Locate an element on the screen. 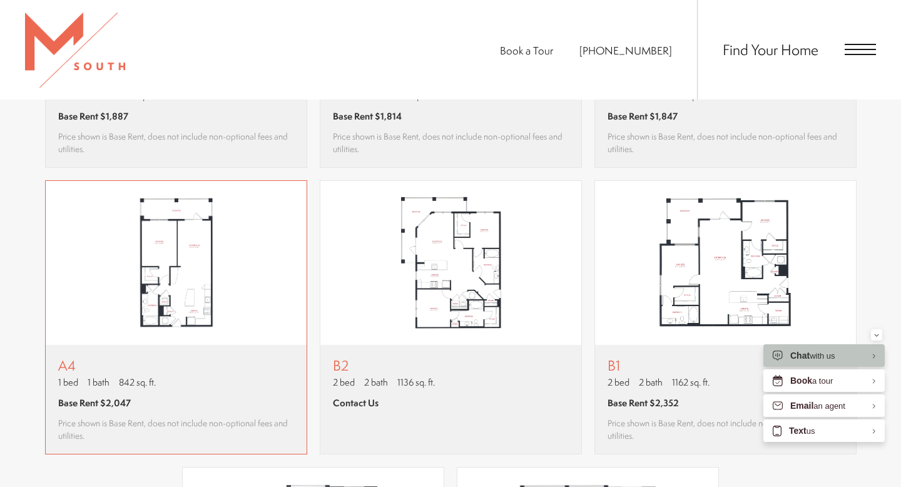  span: Base Rent $1,887 is located at coordinates (93, 116).